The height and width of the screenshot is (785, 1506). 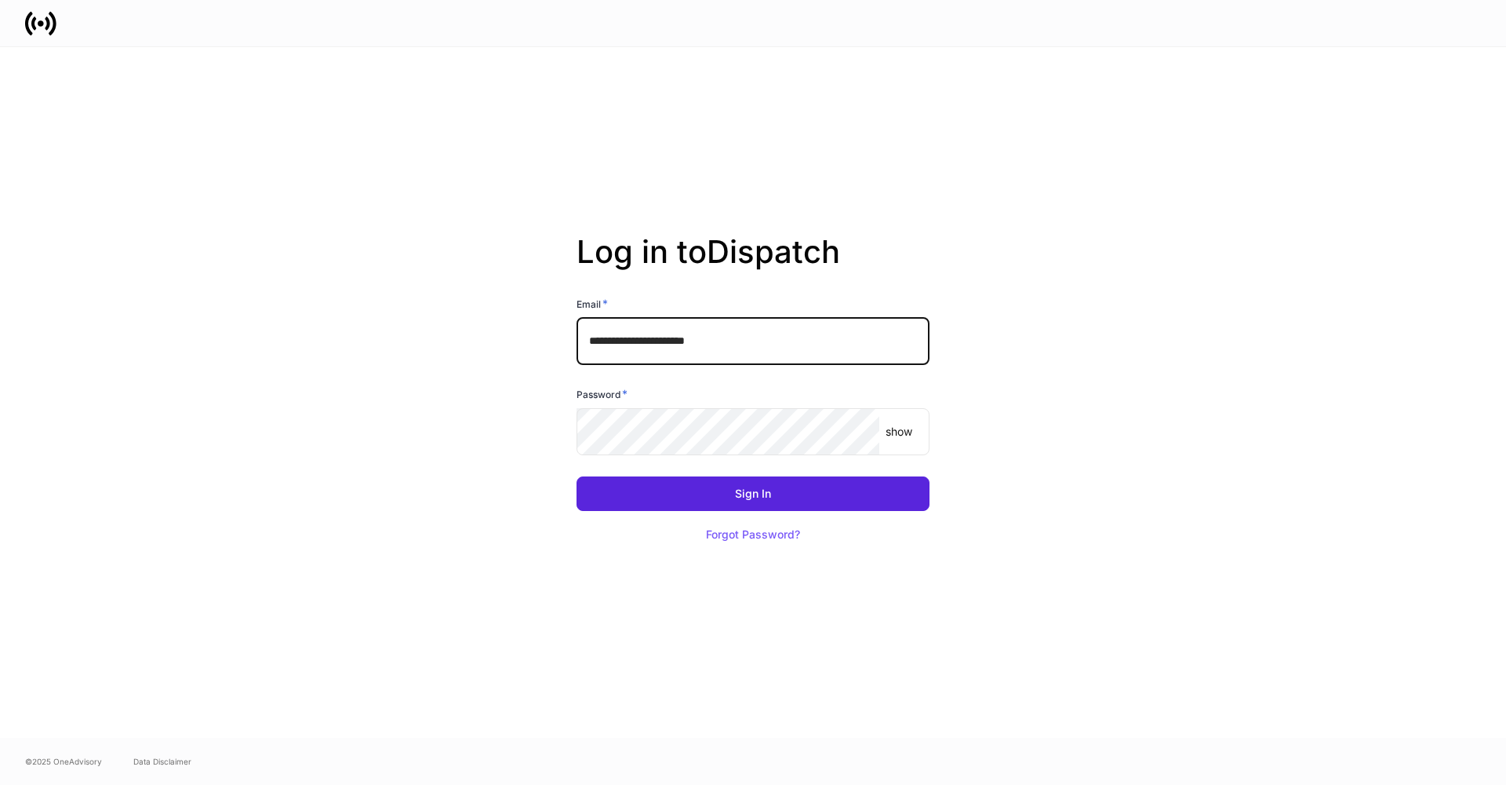 I want to click on div: Sign In, so click(x=753, y=493).